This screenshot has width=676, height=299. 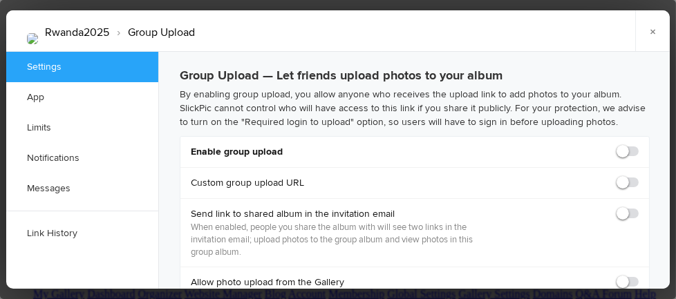 I want to click on a: Limits, so click(x=82, y=128).